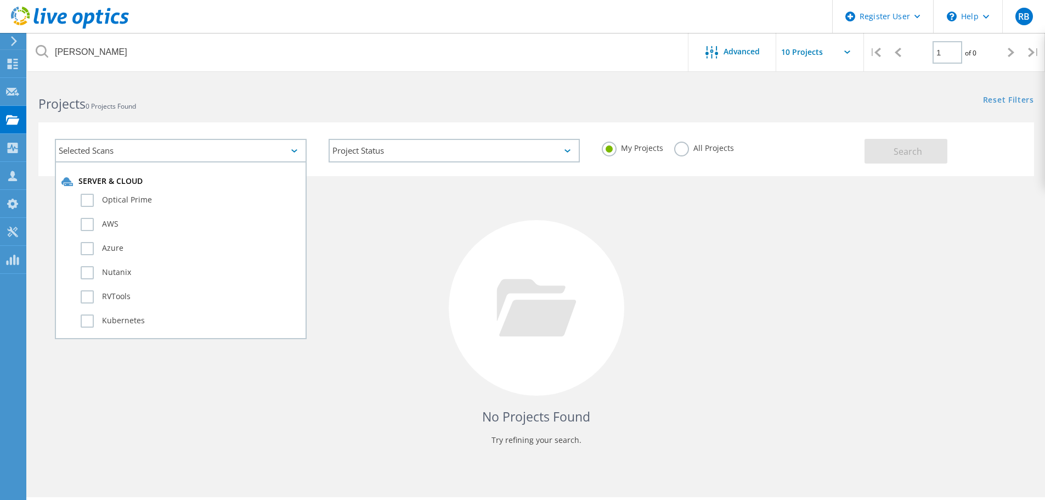 This screenshot has height=500, width=1045. I want to click on a: Live Optics Dashboard, so click(70, 27).